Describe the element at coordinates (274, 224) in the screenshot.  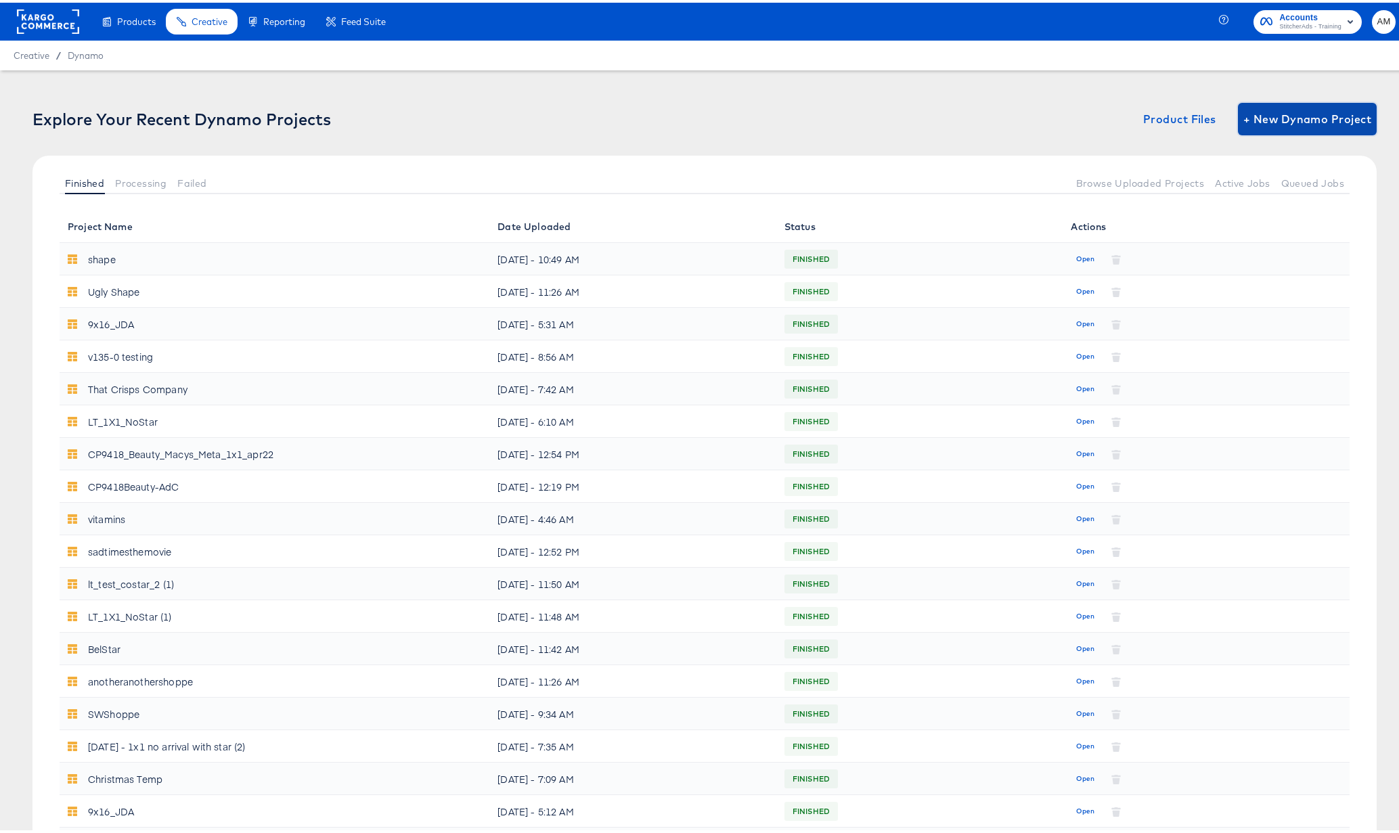
I see `th: Project Name` at that location.